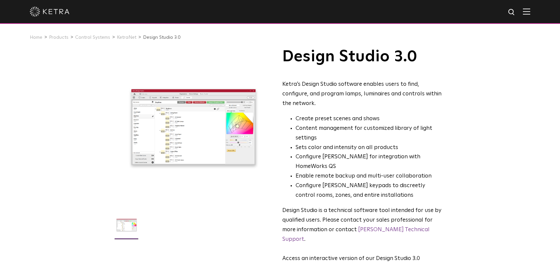 This screenshot has width=560, height=262. Describe the element at coordinates (369, 133) in the screenshot. I see `li: Content management for customized library of light settings` at that location.